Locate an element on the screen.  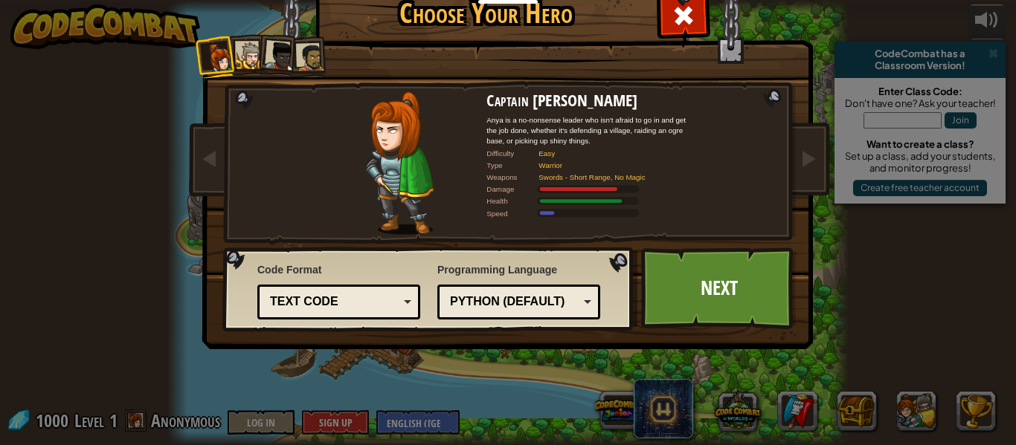
div: Health is located at coordinates (512, 201).